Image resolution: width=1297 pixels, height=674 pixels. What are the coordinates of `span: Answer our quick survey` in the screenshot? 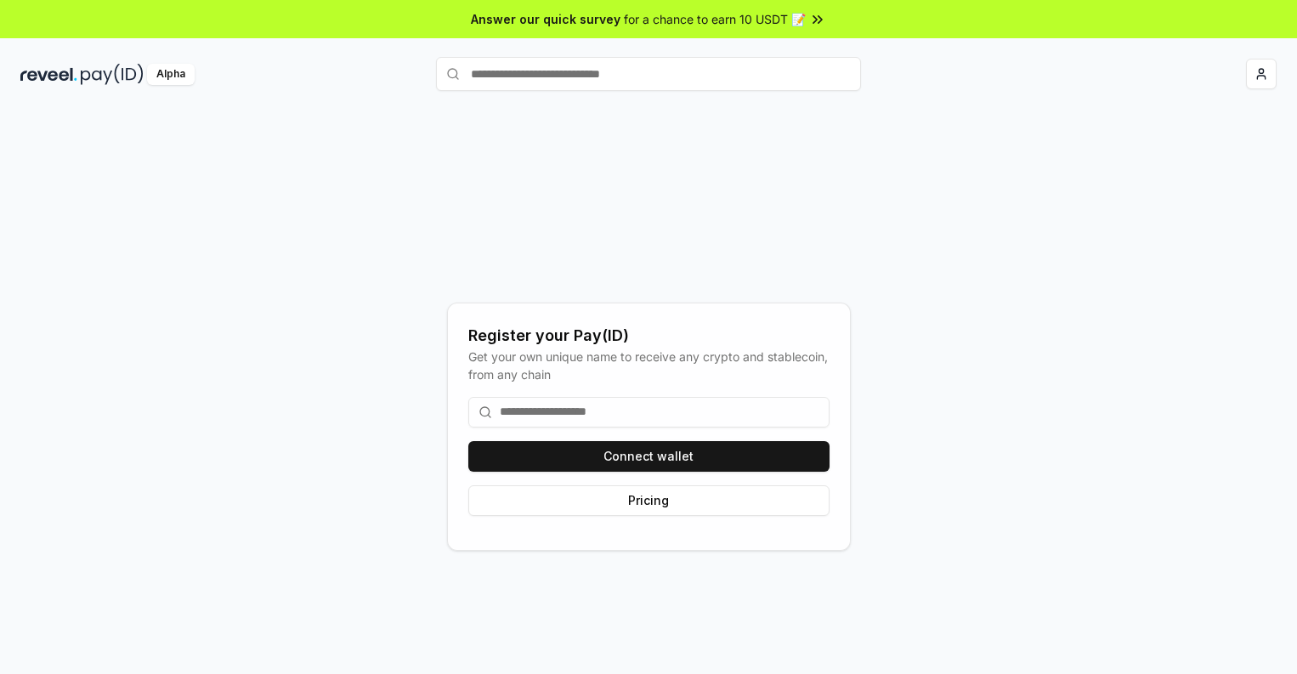 It's located at (546, 19).